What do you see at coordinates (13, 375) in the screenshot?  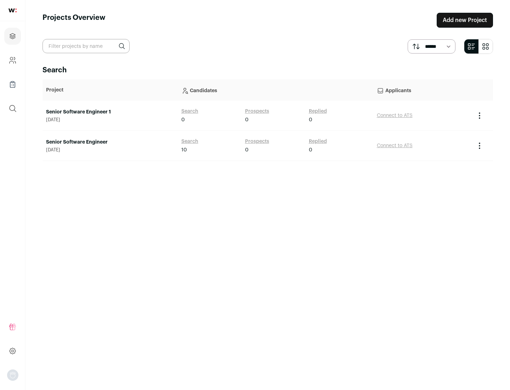 I see `img: nopic.png` at bounding box center [13, 375].